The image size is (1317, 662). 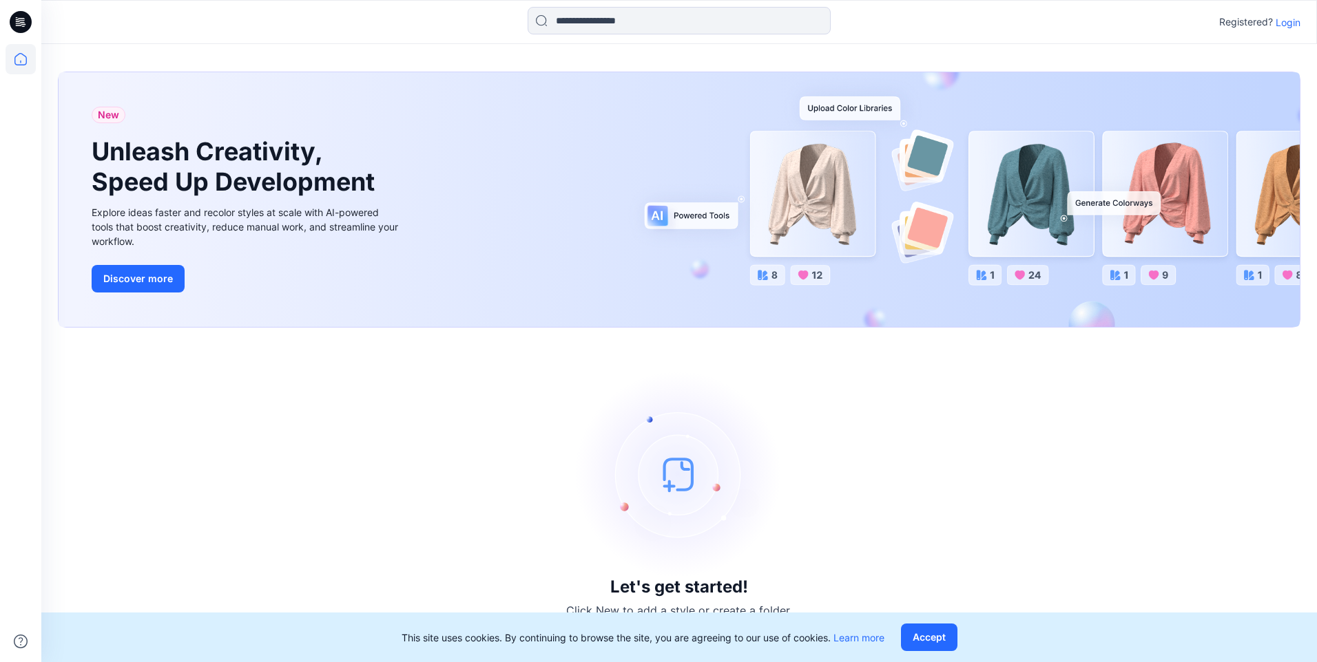 What do you see at coordinates (247, 279) in the screenshot?
I see `a: Discover more` at bounding box center [247, 279].